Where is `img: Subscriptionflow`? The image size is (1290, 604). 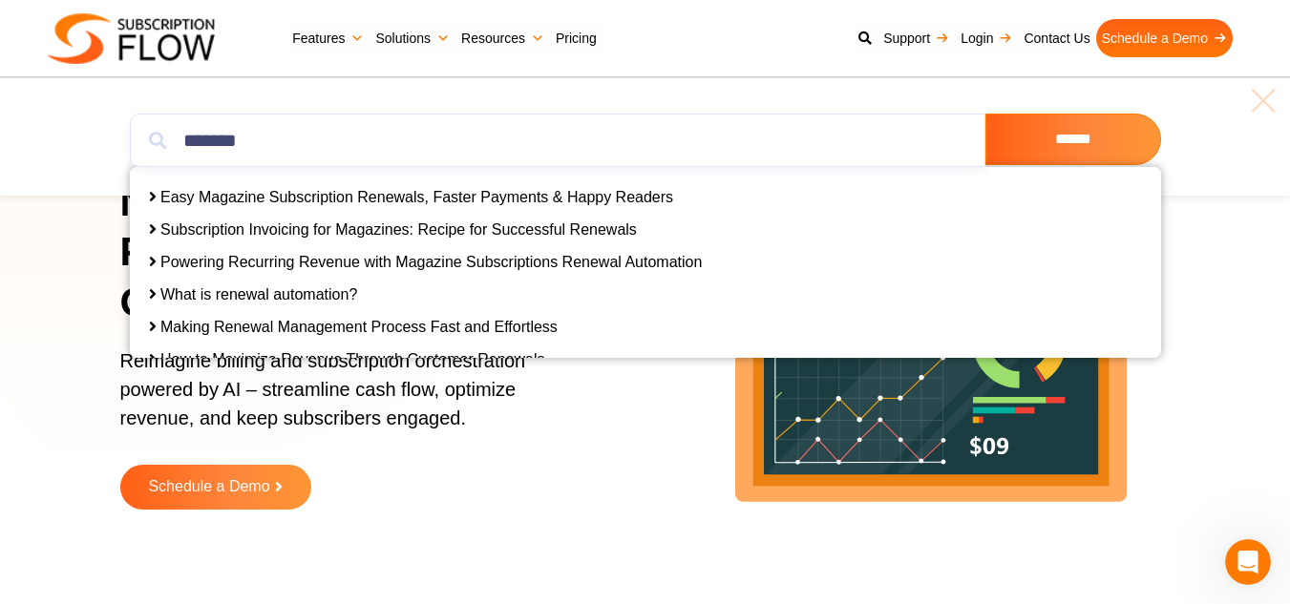
img: Subscriptionflow is located at coordinates (131, 38).